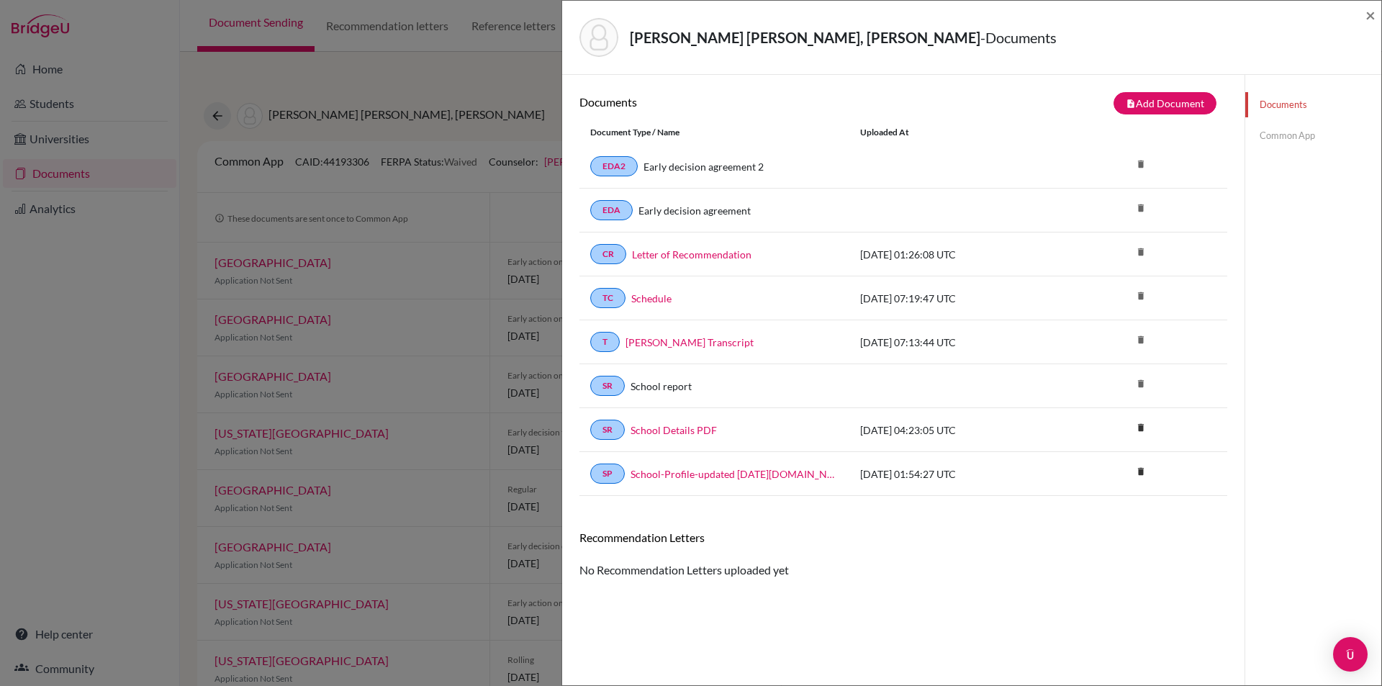  What do you see at coordinates (714, 132) in the screenshot?
I see `div: Document Type / Name` at bounding box center [714, 132].